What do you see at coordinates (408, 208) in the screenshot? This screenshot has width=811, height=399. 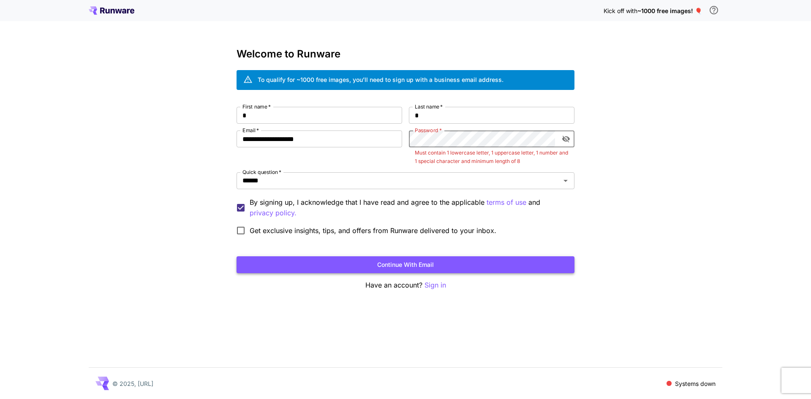 I see `p: By signing up, I acknowledge that I have read and agree to the applicable and` at bounding box center [408, 208].